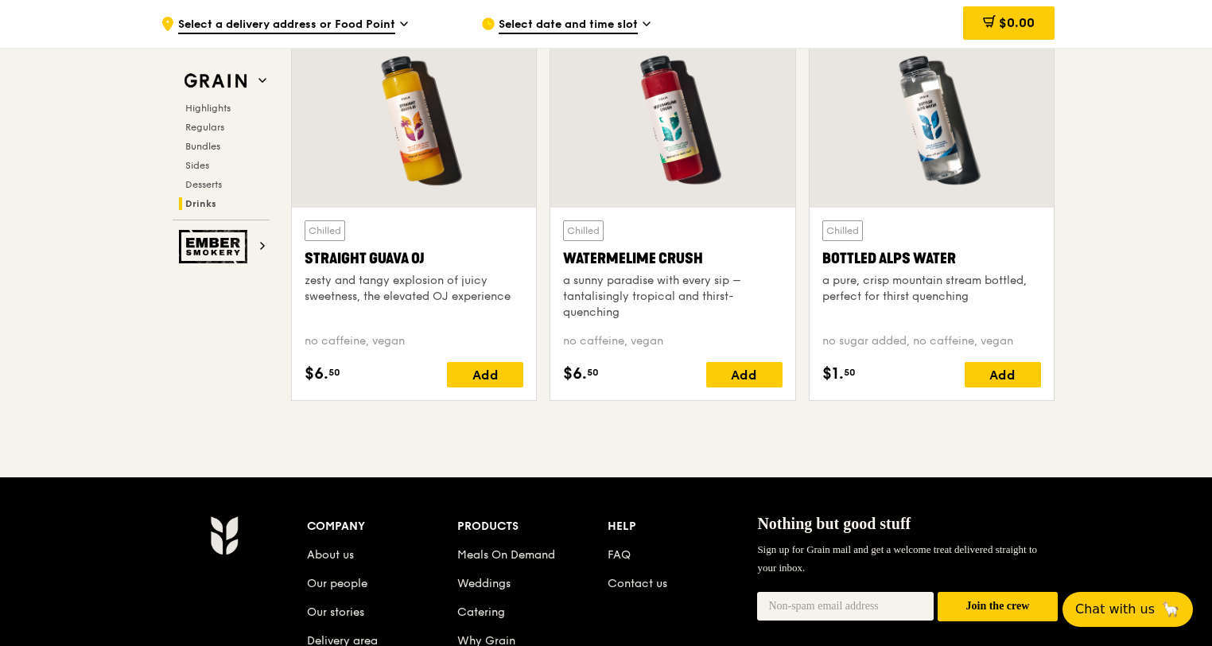  What do you see at coordinates (484, 583) in the screenshot?
I see `a: Weddings` at bounding box center [484, 583].